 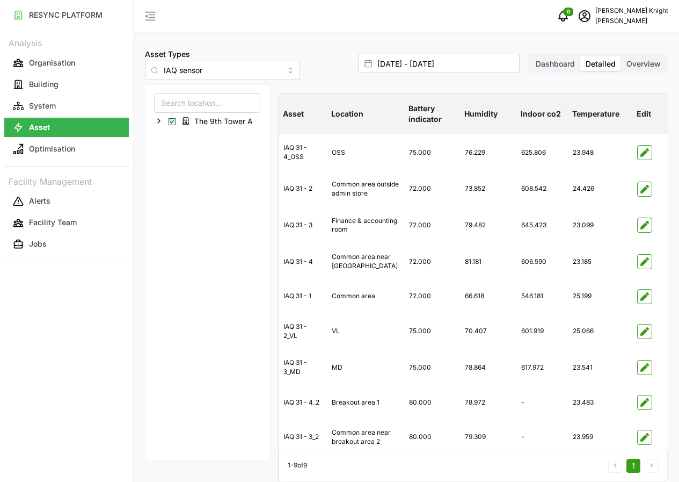 I want to click on button: 1, so click(x=634, y=466).